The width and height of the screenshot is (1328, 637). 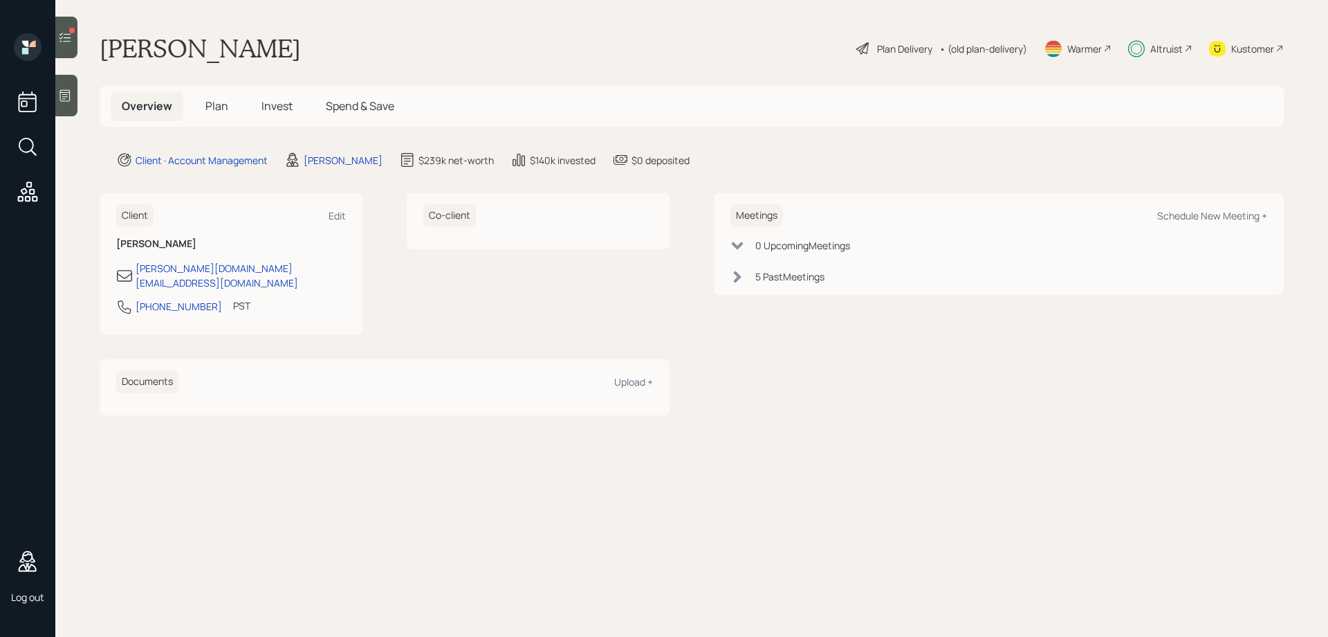 I want to click on div: 5 Past Meeting s, so click(x=790, y=276).